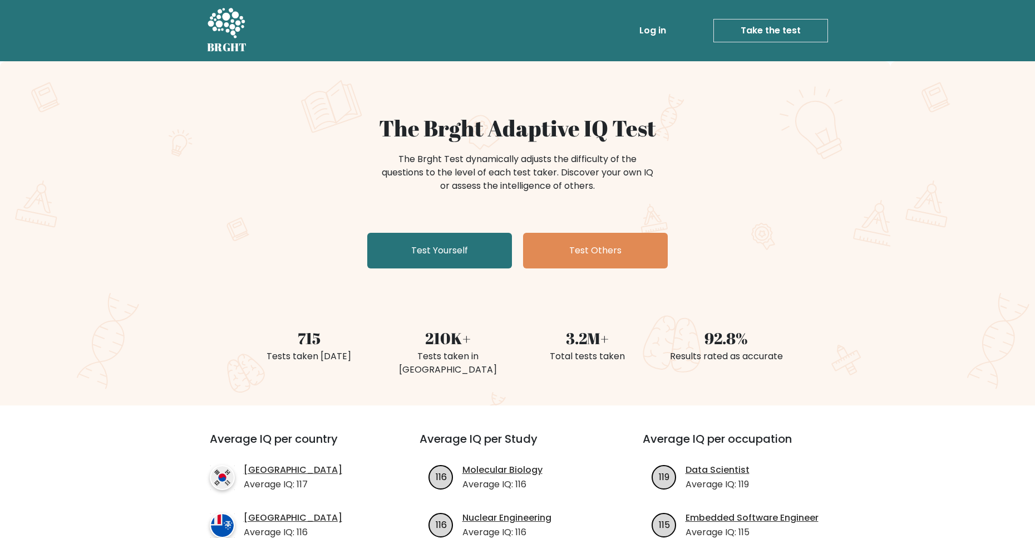  I want to click on a: Embedded Software Engineer, so click(752, 518).